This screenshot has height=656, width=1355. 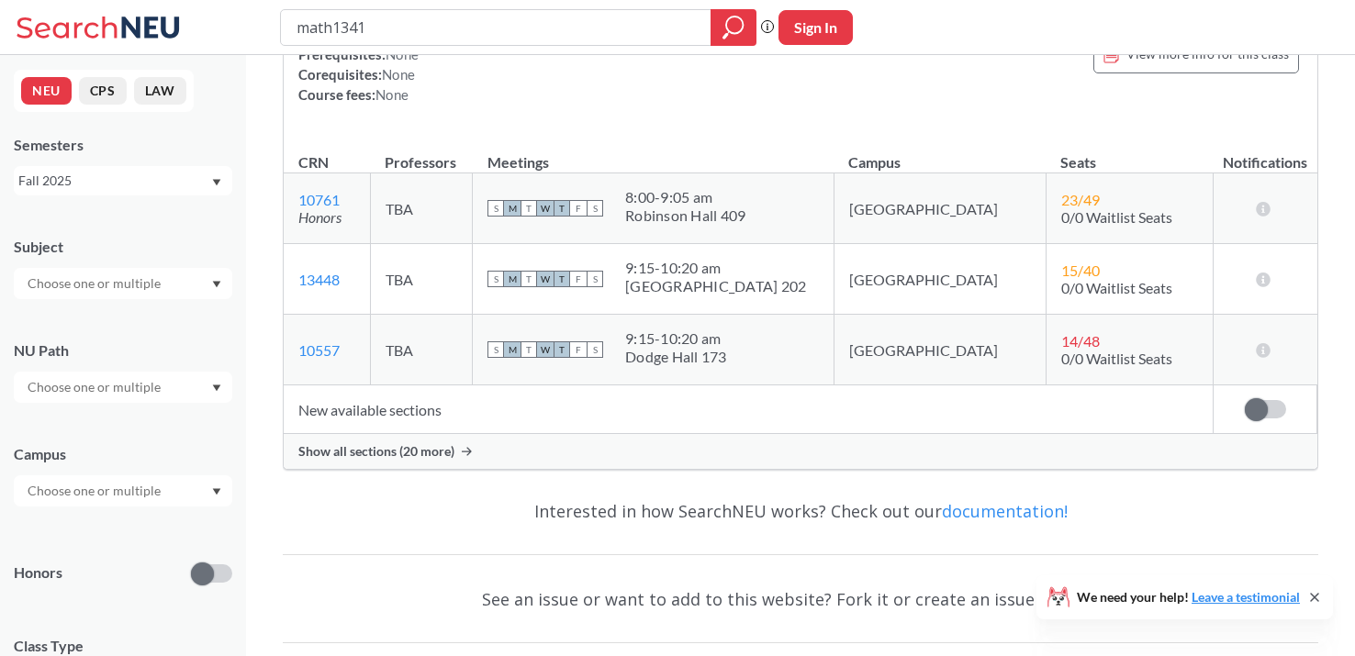 I want to click on div: Semesters, so click(x=123, y=145).